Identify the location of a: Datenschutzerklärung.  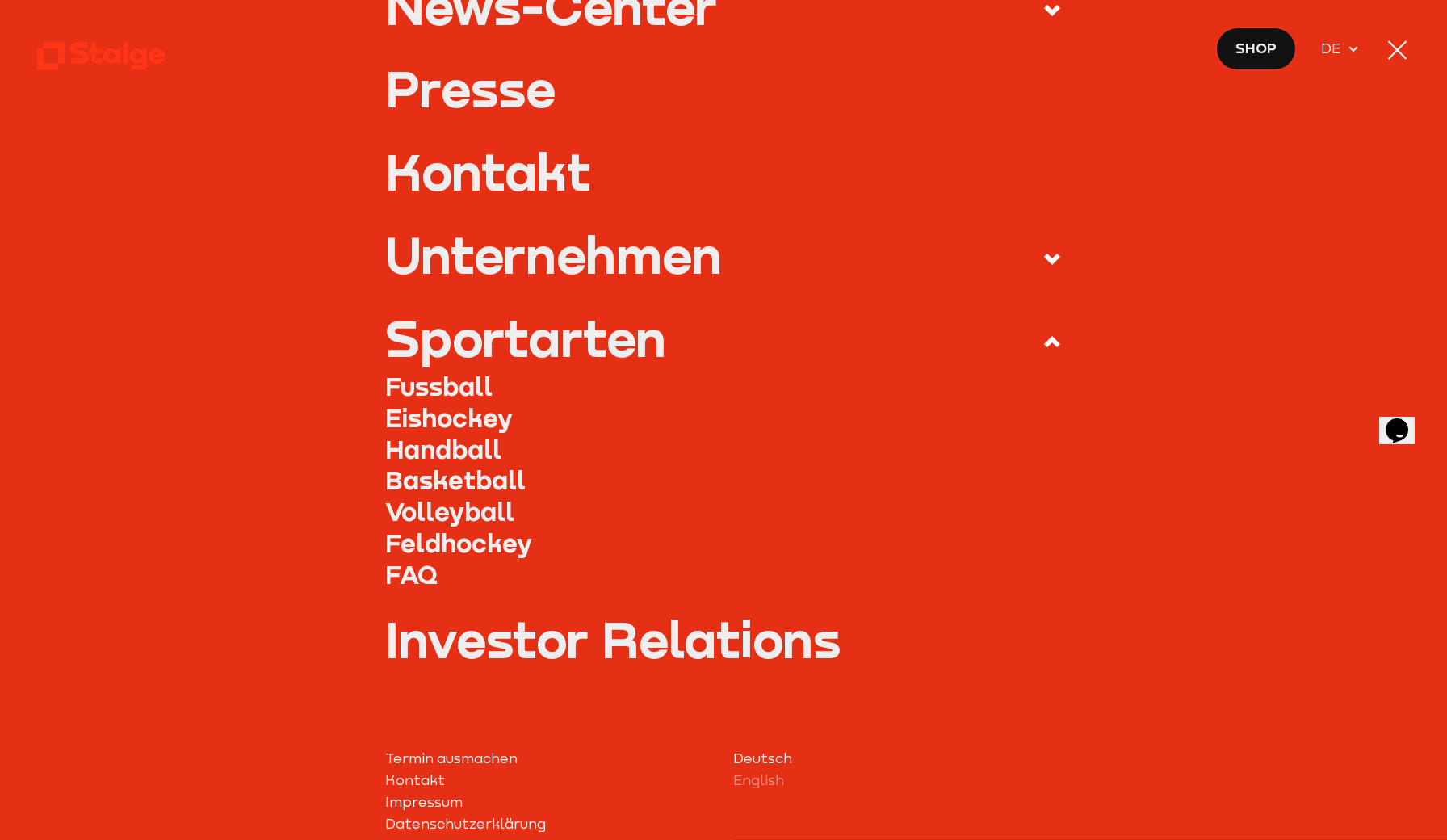
(549, 823).